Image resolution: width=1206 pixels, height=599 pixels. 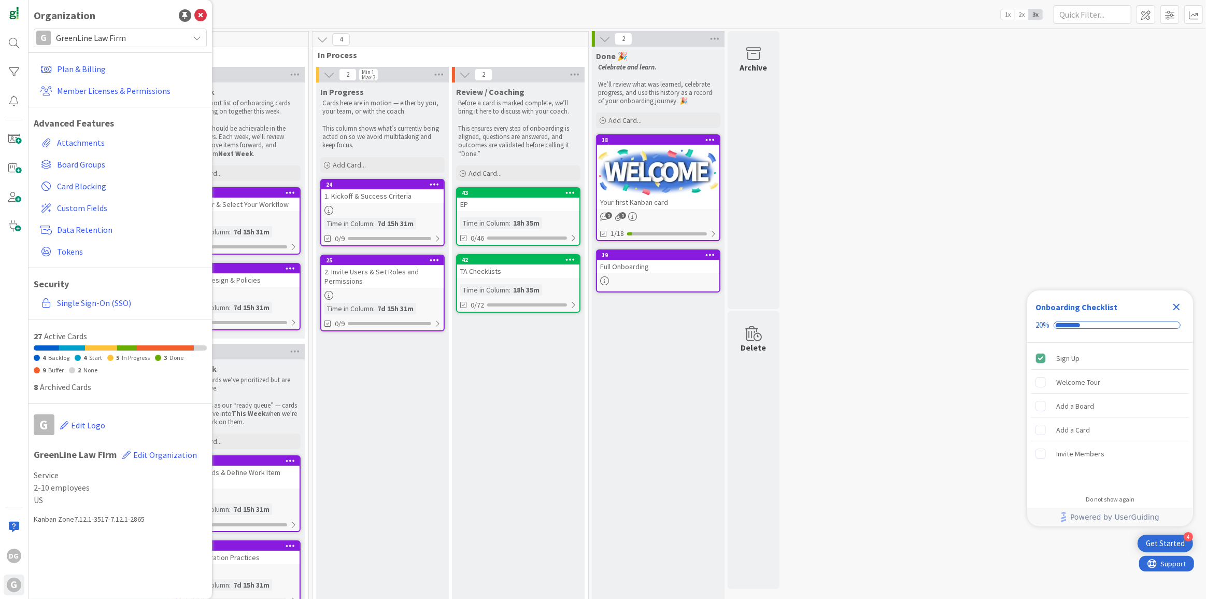 What do you see at coordinates (176, 357) in the screenshot?
I see `span: Done` at bounding box center [176, 357].